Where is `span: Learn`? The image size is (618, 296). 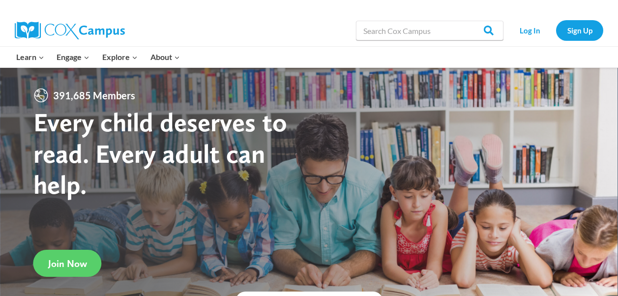
span: Learn is located at coordinates (30, 57).